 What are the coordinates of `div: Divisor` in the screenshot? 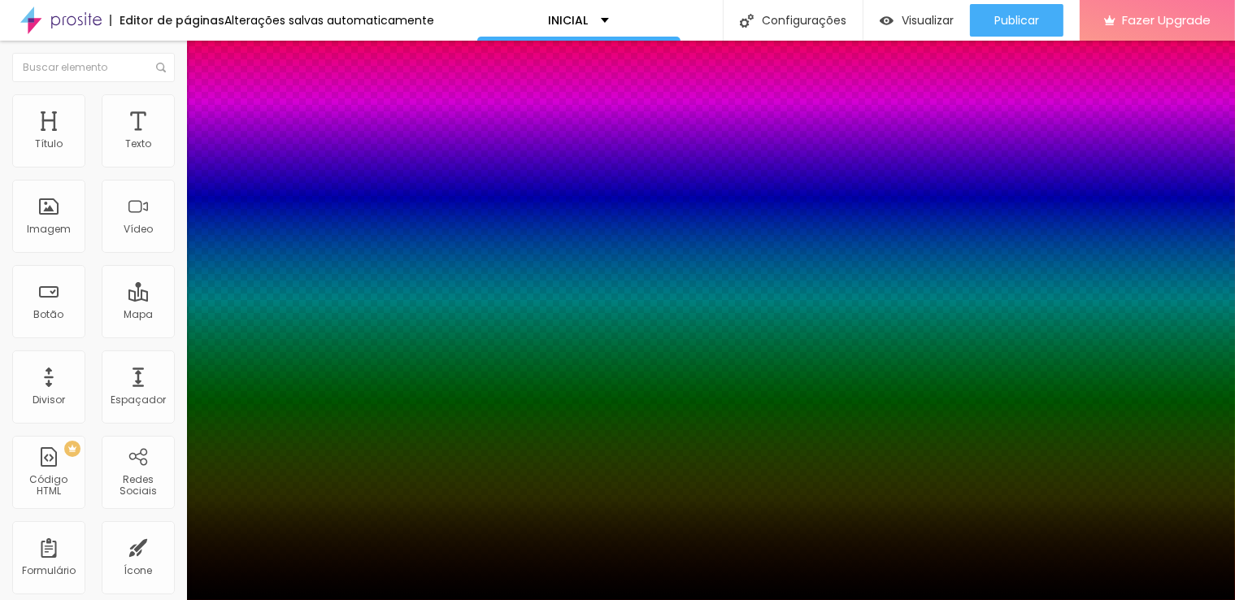 It's located at (49, 400).